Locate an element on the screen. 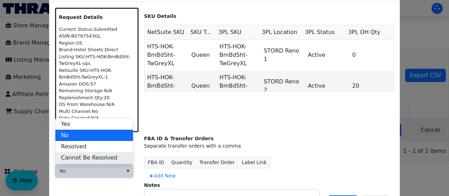 The height and width of the screenshot is (196, 449). label: Notes is located at coordinates (152, 185).